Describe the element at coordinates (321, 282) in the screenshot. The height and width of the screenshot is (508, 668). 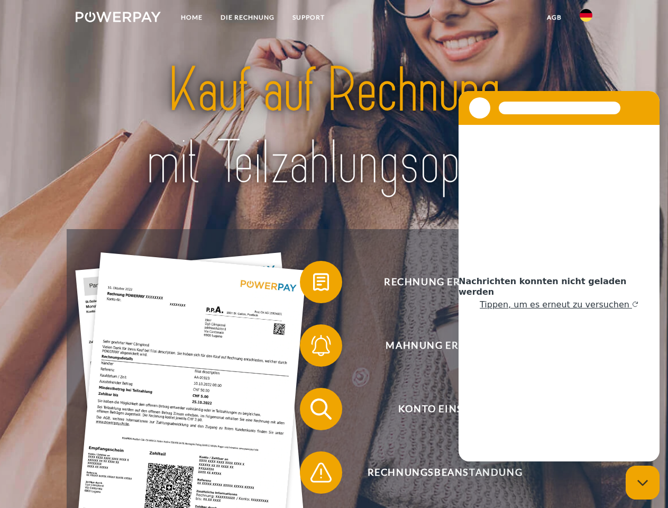
I see `img: qb_bill.svg` at that location.